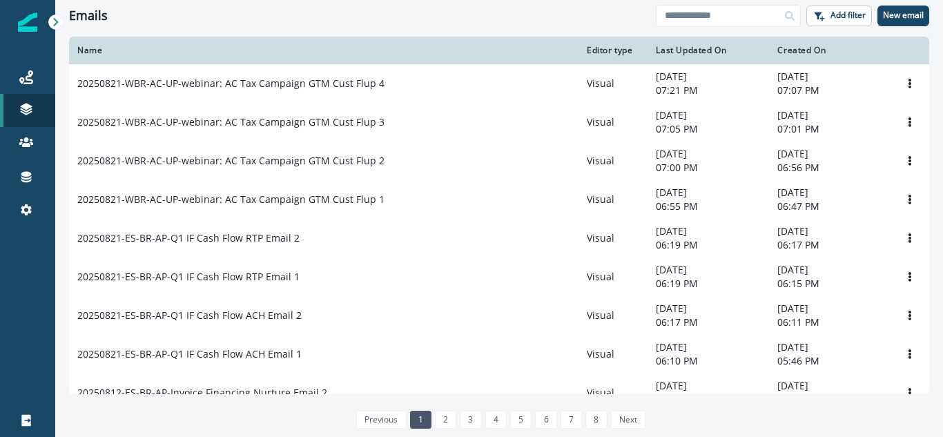 The width and height of the screenshot is (943, 437). What do you see at coordinates (708, 50) in the screenshot?
I see `div: Last Updated On` at bounding box center [708, 50].